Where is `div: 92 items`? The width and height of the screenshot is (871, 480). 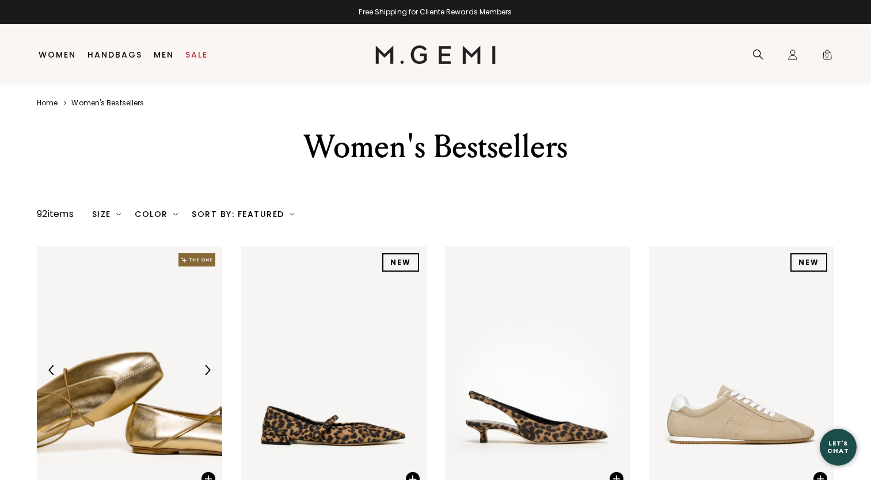
div: 92 items is located at coordinates (55, 214).